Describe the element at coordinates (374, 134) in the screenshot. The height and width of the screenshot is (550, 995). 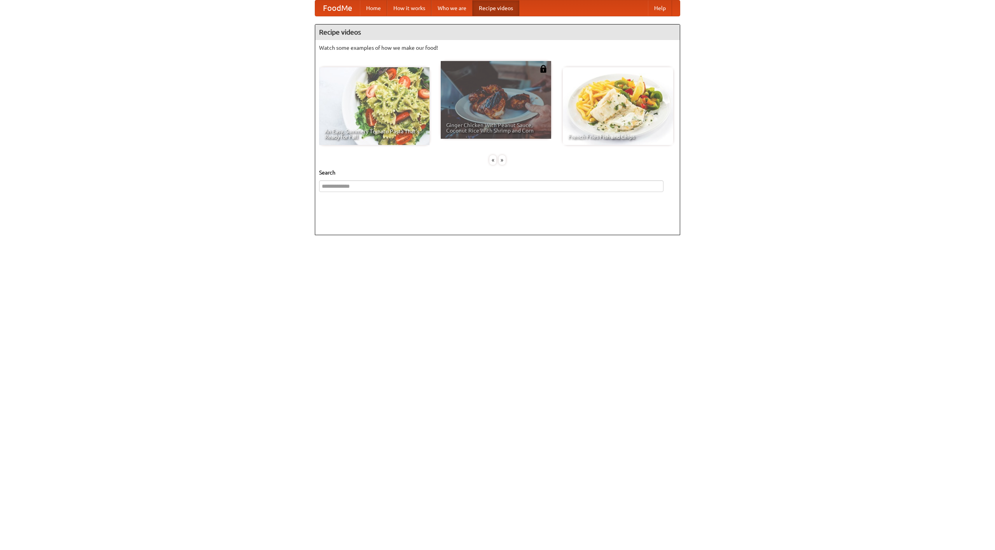
I see `span: An Easy, Summery Tomato Pasta That's Ready for Fall` at that location.